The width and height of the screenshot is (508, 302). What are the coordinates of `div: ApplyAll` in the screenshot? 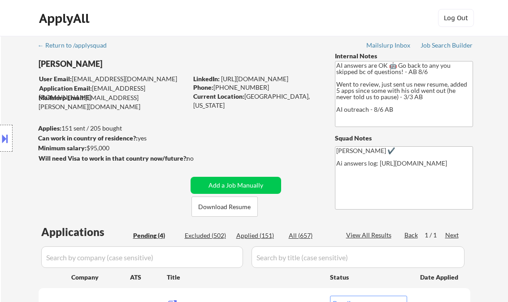 It's located at (65, 18).